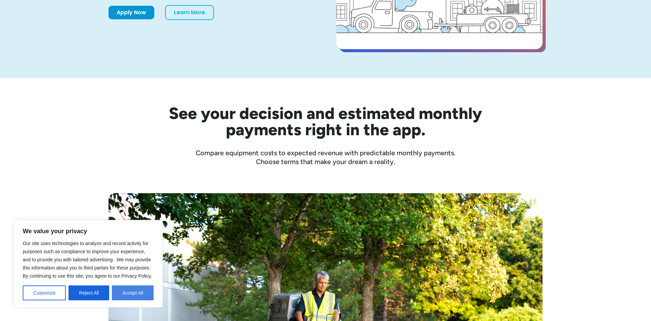  I want to click on a: Apply Now, so click(131, 13).